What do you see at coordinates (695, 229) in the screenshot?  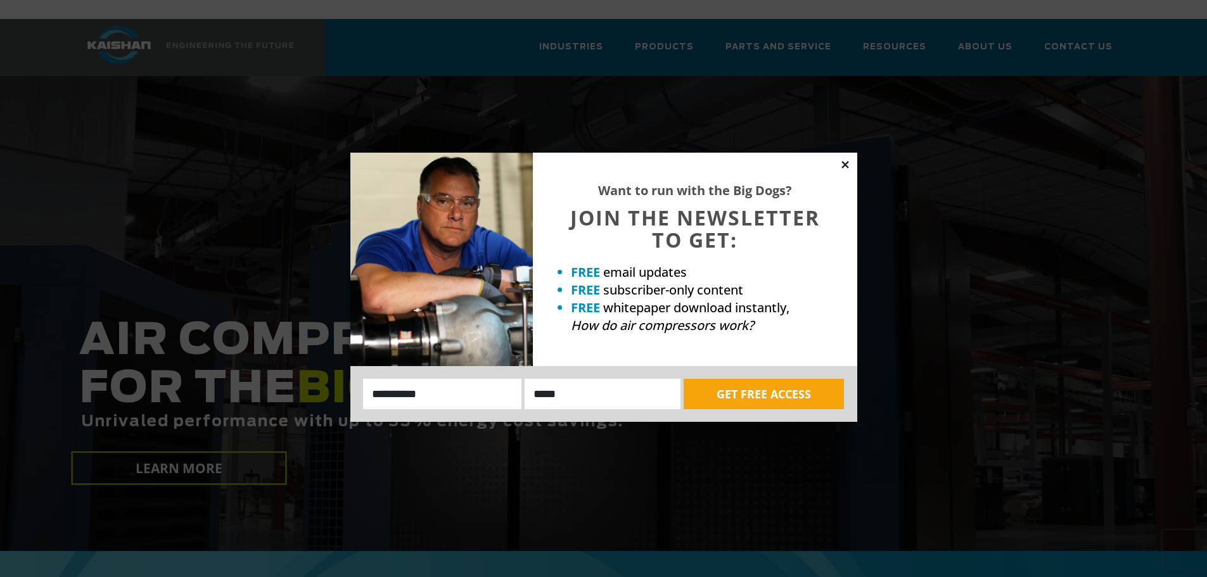 I see `span: JOIN THE NEWSLETTER TO GET:` at bounding box center [695, 229].